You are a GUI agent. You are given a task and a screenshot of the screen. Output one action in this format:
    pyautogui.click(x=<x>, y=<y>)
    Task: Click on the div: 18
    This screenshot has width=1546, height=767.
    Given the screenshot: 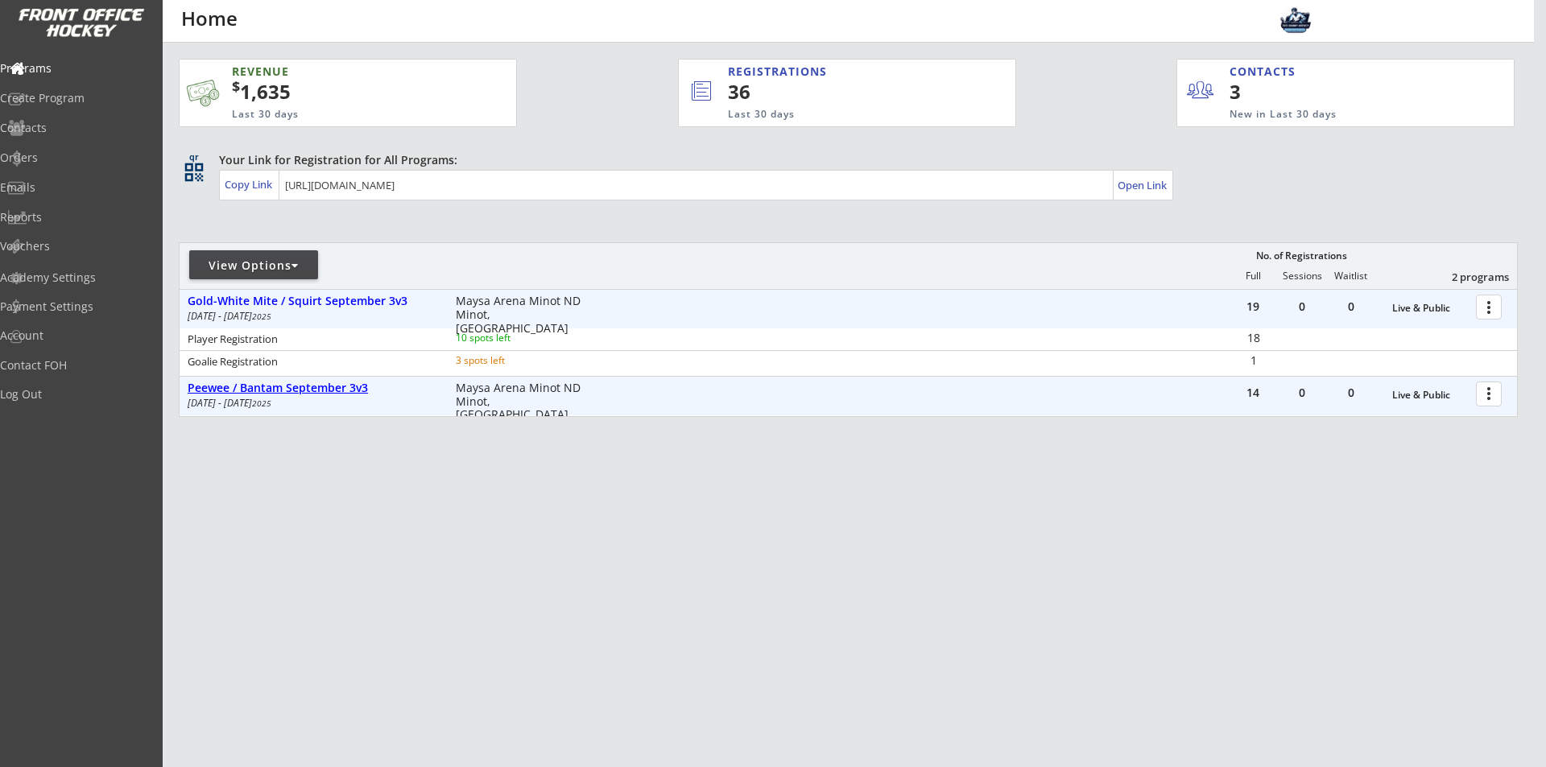 What is the action you would take?
    pyautogui.click(x=1253, y=338)
    